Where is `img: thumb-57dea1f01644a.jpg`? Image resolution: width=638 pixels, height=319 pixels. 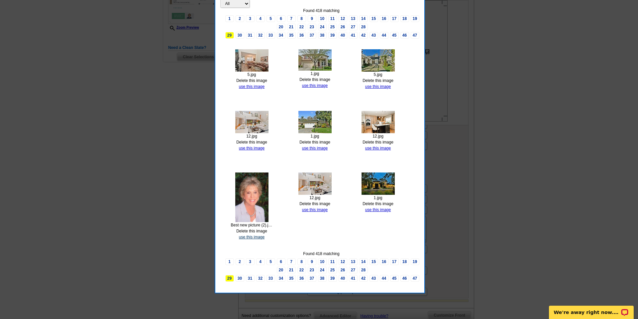
img: thumb-57dea1f01644a.jpg is located at coordinates (315, 183).